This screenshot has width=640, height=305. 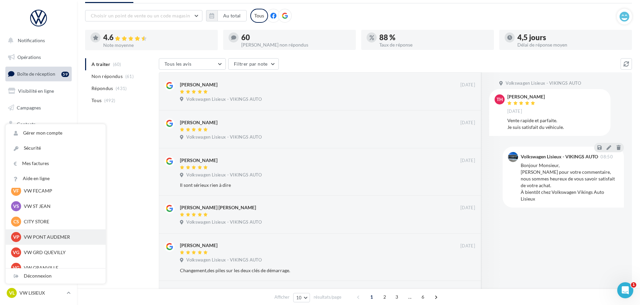 I want to click on span: CS, so click(x=16, y=222).